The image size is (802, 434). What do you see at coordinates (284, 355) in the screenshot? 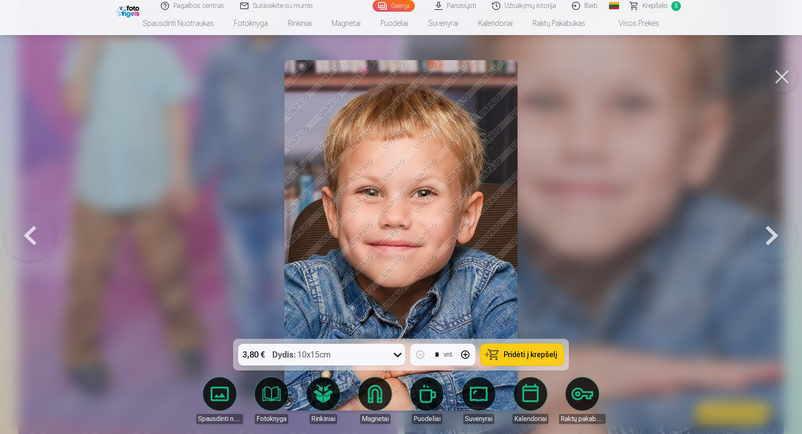
I see `strong: Dydis :` at bounding box center [284, 355].